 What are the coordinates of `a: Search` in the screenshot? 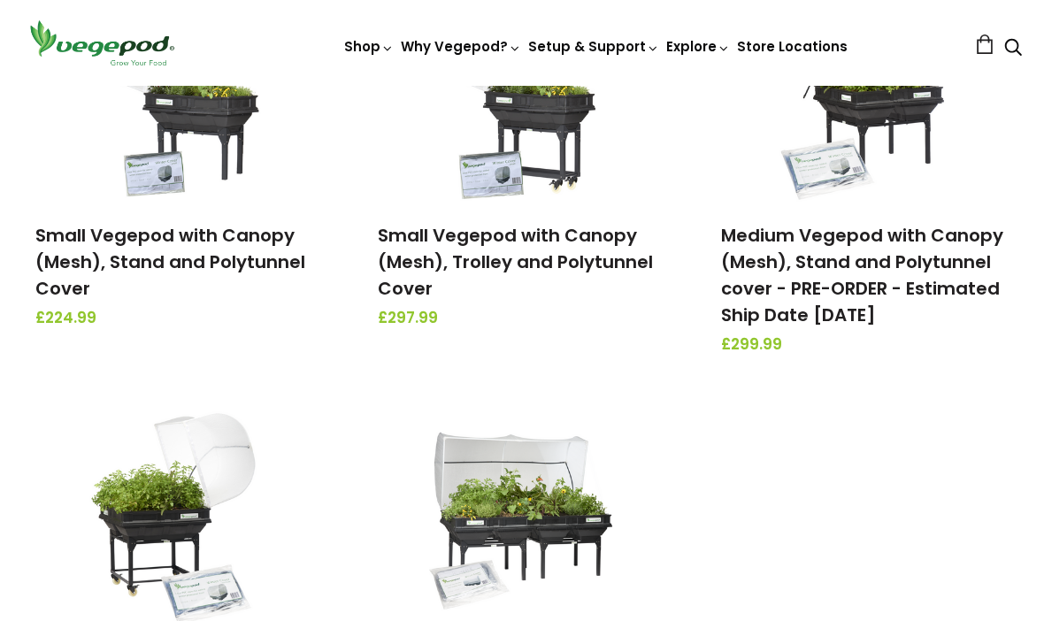 It's located at (1013, 49).